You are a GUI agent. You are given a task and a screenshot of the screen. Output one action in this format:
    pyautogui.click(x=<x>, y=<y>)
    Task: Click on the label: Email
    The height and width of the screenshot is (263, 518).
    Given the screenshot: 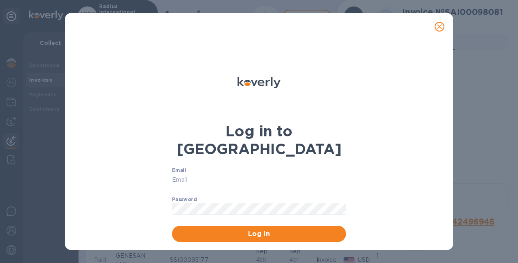 What is the action you would take?
    pyautogui.click(x=179, y=171)
    